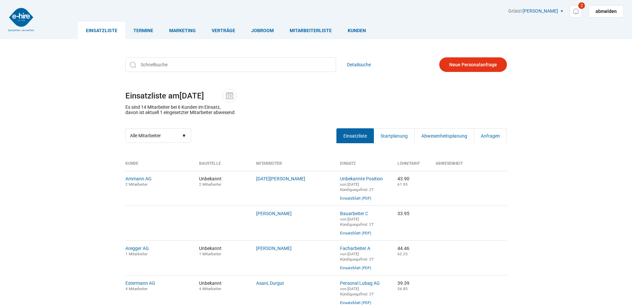  What do you see at coordinates (231, 65) in the screenshot?
I see `input: Schnellsuche` at bounding box center [231, 65].